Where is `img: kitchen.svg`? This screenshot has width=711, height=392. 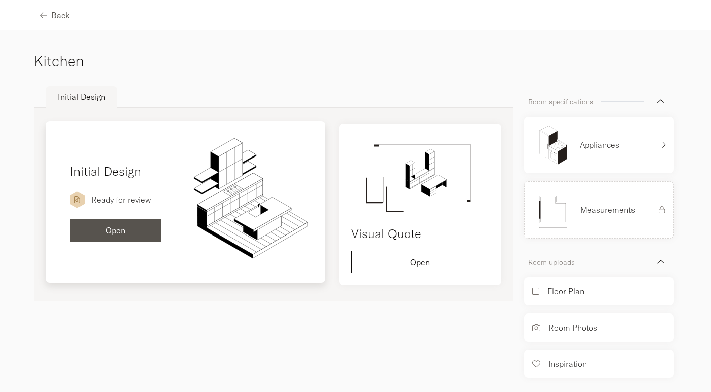 img: kitchen.svg is located at coordinates (249, 197).